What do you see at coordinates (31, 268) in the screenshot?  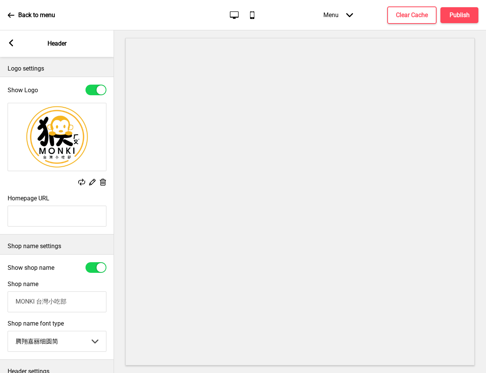 I see `label: Show shop name` at bounding box center [31, 268].